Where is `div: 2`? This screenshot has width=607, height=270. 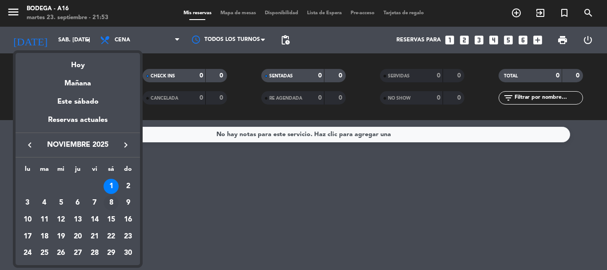 div: 2 is located at coordinates (128, 186).